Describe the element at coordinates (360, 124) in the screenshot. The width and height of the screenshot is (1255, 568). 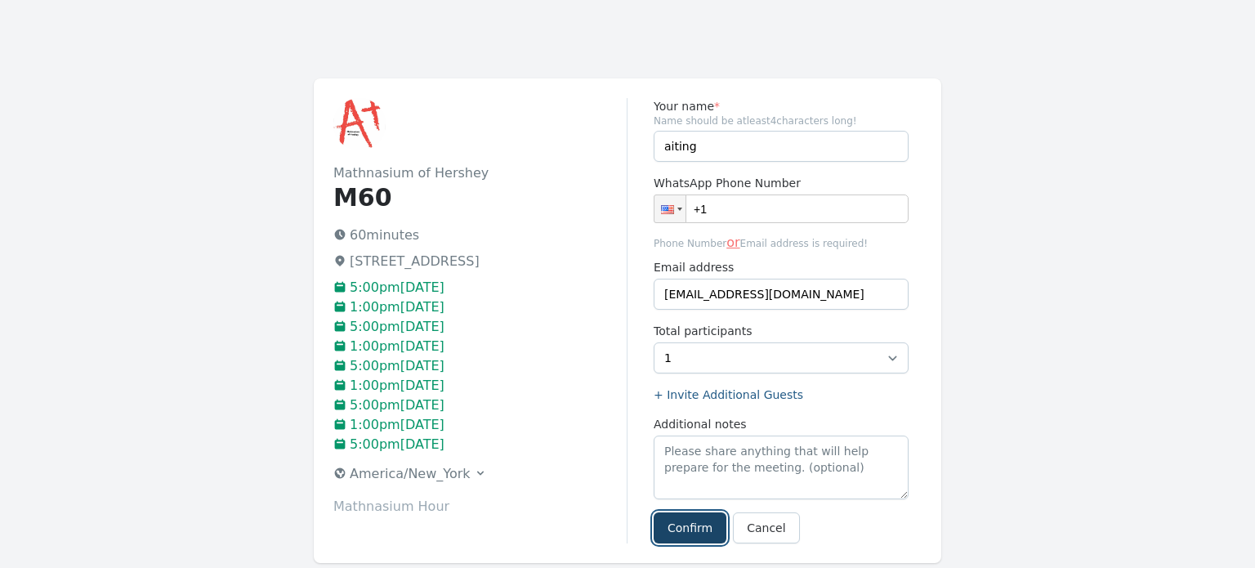
I see `img: Mathnasium of Hershey` at that location.